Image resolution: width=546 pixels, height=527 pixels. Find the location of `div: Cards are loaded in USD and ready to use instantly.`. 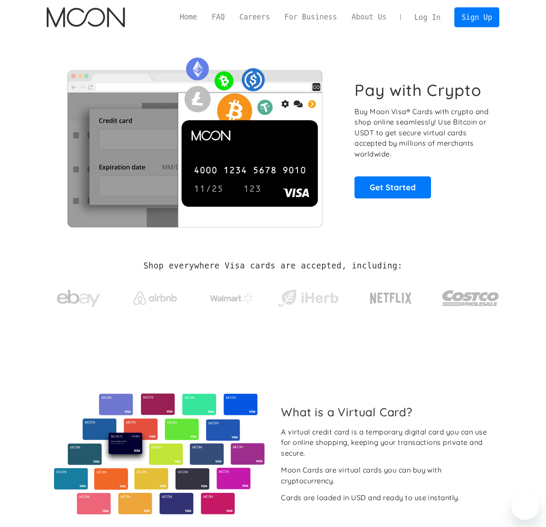

div: Cards are loaded in USD and ready to use instantly. is located at coordinates (370, 497).